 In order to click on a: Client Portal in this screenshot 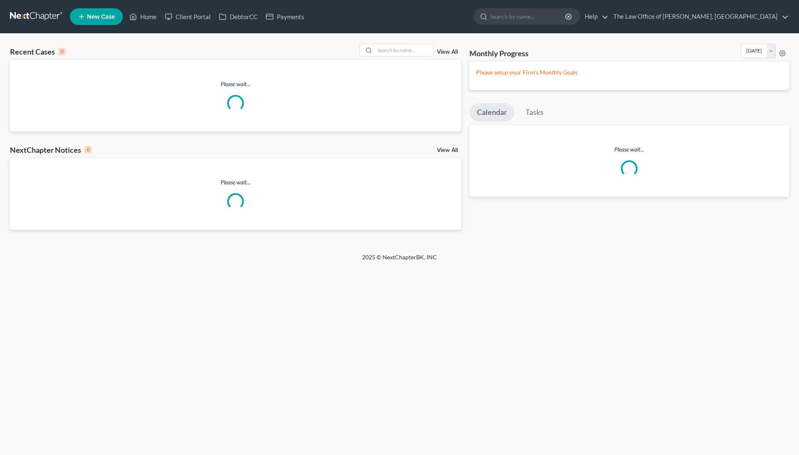, I will do `click(188, 17)`.